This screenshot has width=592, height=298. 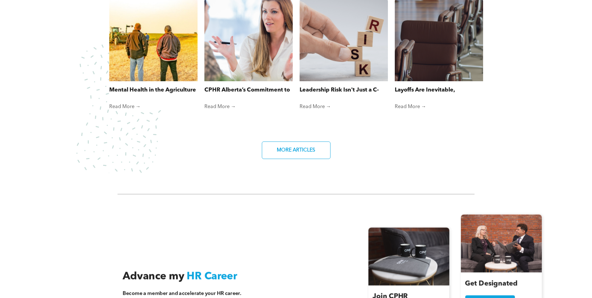 I want to click on a: CPHR Alberta’s Commitment to Supporting Reservists, so click(x=248, y=90).